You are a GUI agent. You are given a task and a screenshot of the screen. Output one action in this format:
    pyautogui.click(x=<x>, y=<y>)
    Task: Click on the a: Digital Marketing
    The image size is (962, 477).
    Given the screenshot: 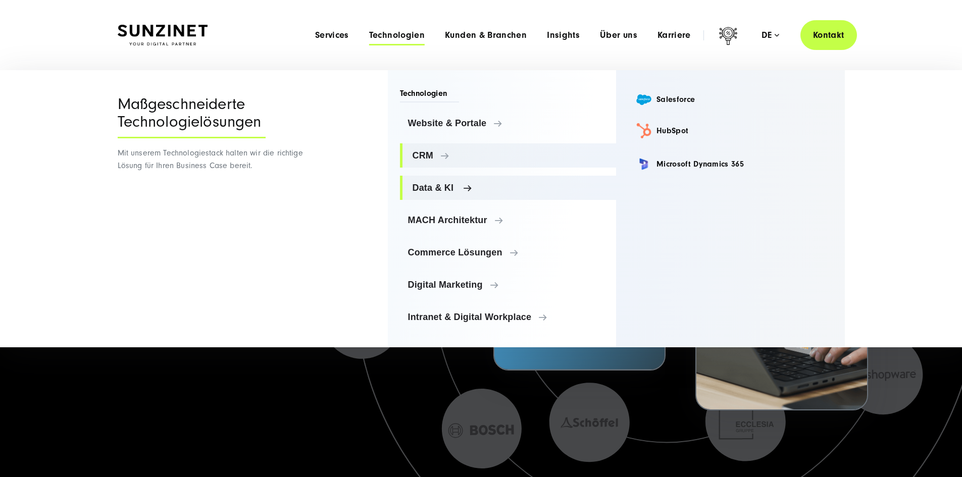 What is the action you would take?
    pyautogui.click(x=508, y=285)
    